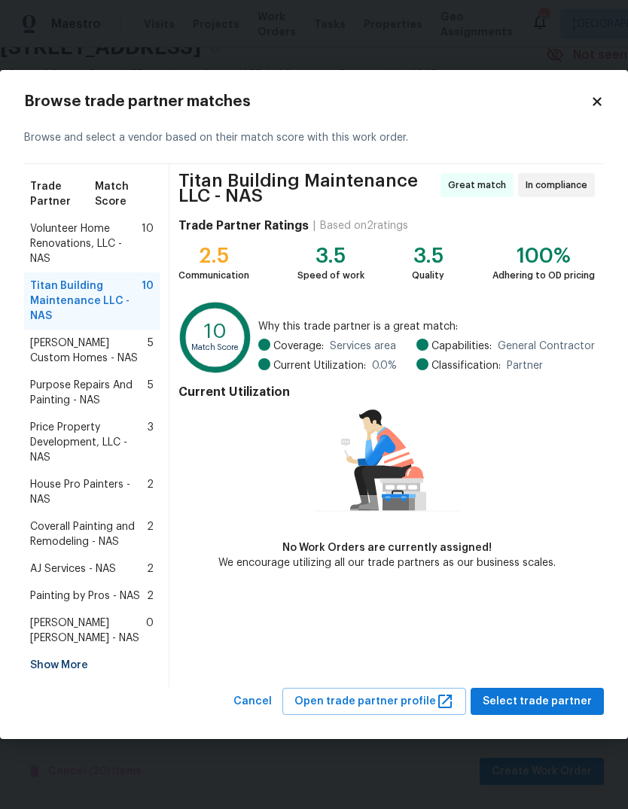 The height and width of the screenshot is (809, 628). I want to click on span: House Pro Painters - NAS, so click(88, 492).